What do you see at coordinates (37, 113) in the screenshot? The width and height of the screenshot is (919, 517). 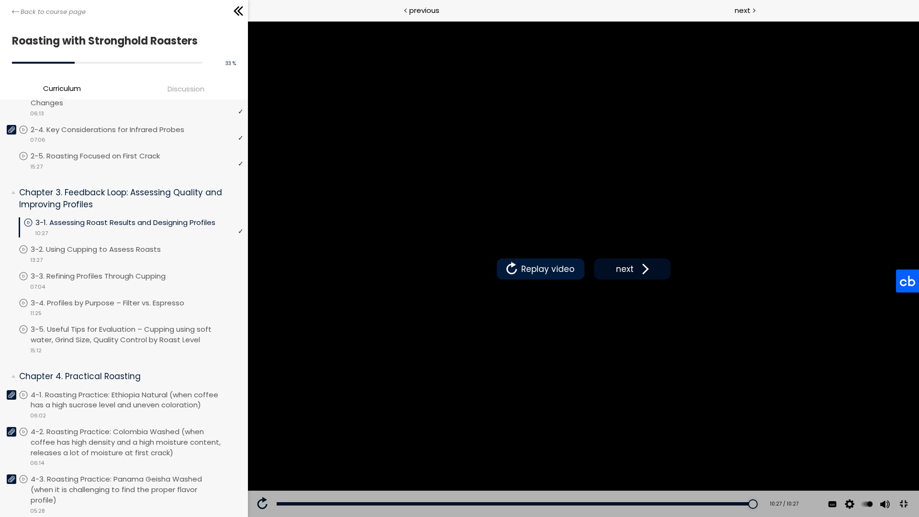 I see `span: 06:13` at bounding box center [37, 113].